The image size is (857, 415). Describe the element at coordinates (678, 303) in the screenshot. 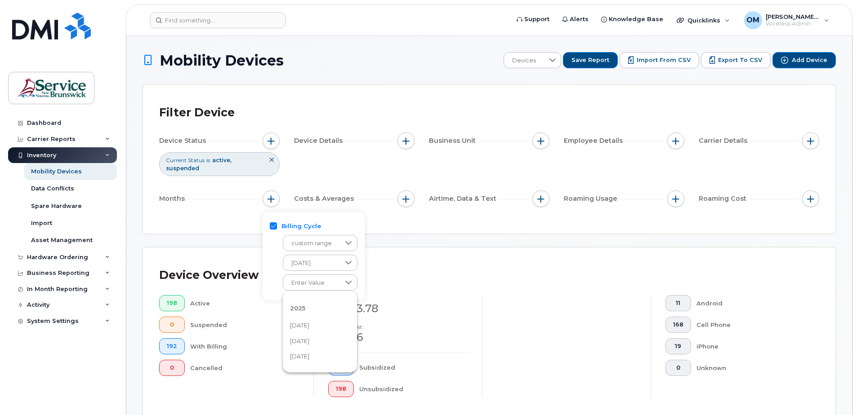

I see `button: 11` at that location.